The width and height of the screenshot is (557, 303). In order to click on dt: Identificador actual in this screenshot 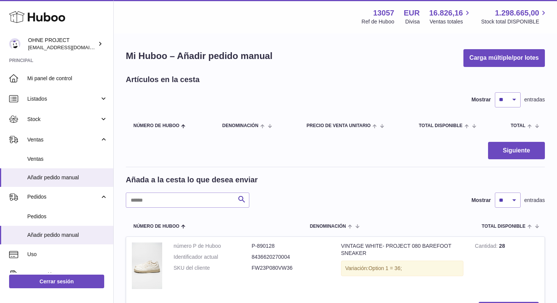, I will do `click(212, 257)`.